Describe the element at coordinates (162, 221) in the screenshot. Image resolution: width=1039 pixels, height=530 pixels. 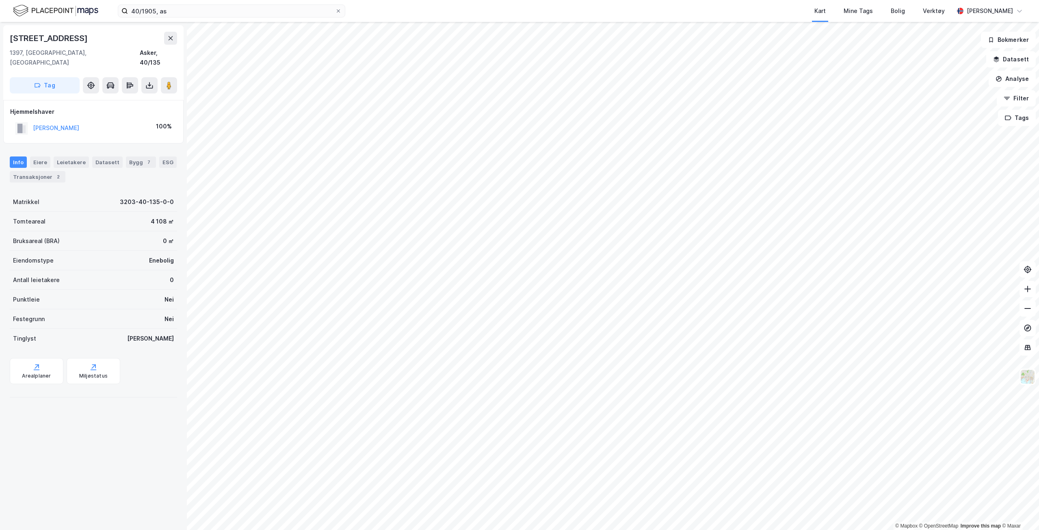
I see `div: 4 108 ㎡` at that location.